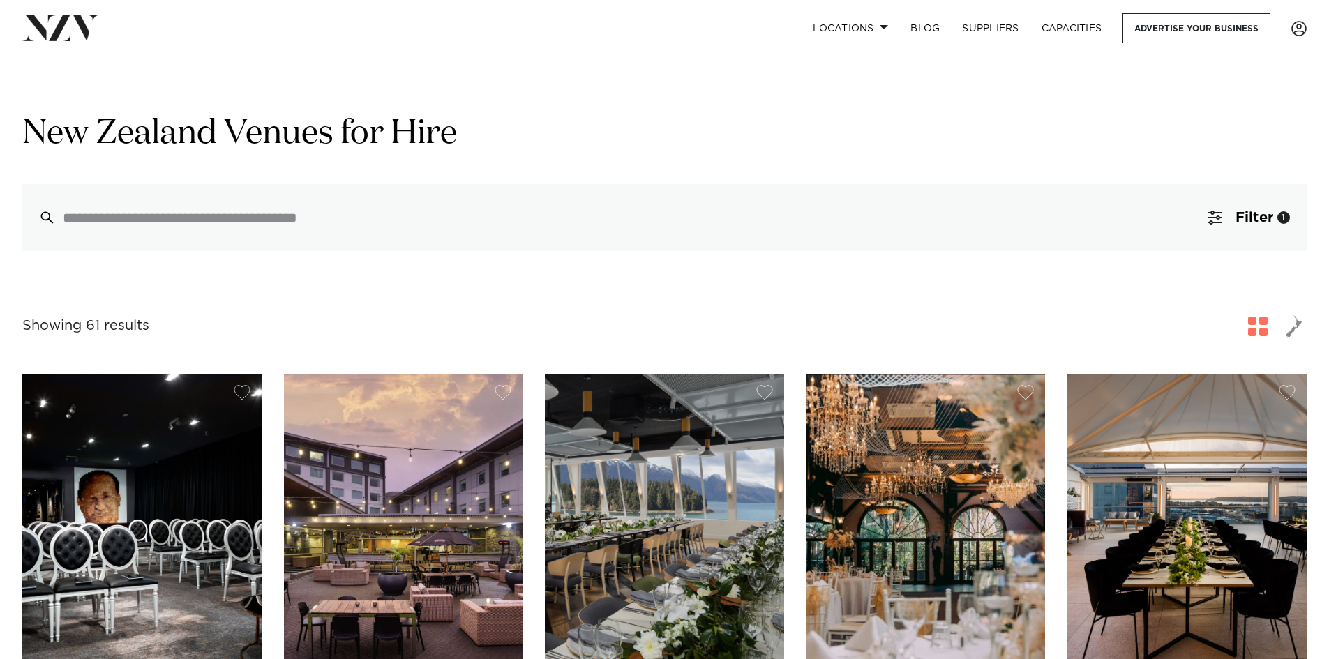  Describe the element at coordinates (1196, 28) in the screenshot. I see `a: Advertise your business` at that location.